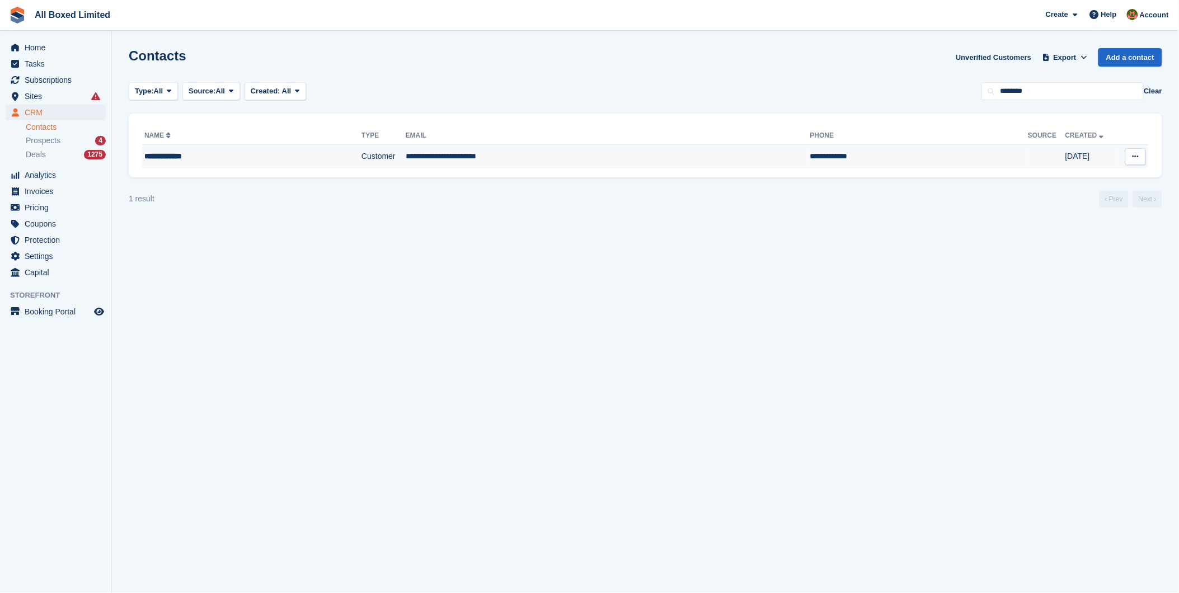  I want to click on span: Capital, so click(58, 273).